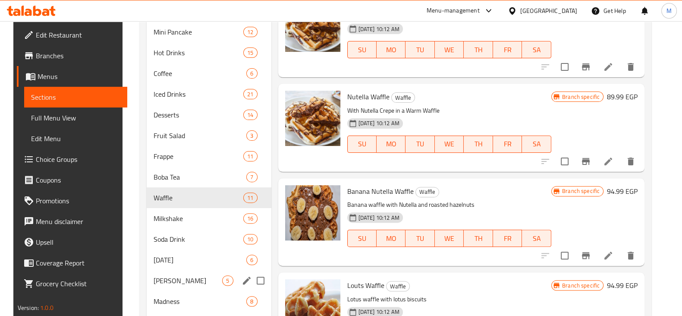 The image size is (682, 316). What do you see at coordinates (198, 32) in the screenshot?
I see `div: Mini Pancake` at bounding box center [198, 32].